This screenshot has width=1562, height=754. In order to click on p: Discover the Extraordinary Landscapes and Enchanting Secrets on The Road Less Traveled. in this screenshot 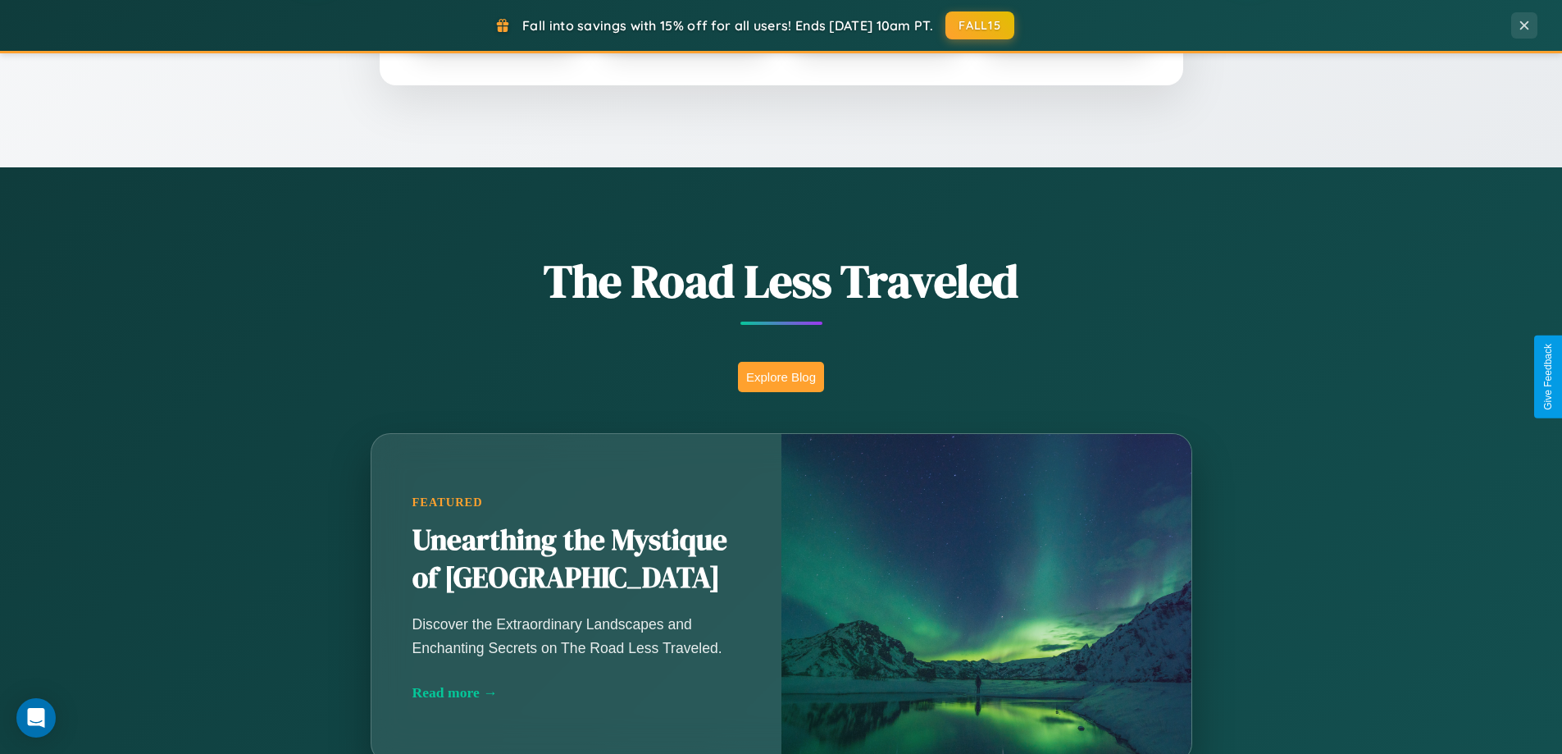, I will do `click(576, 636)`.